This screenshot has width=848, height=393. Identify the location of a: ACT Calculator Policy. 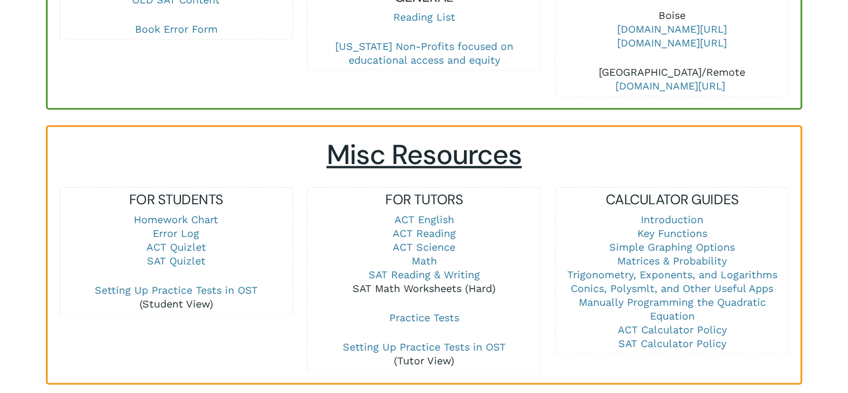
(672, 330).